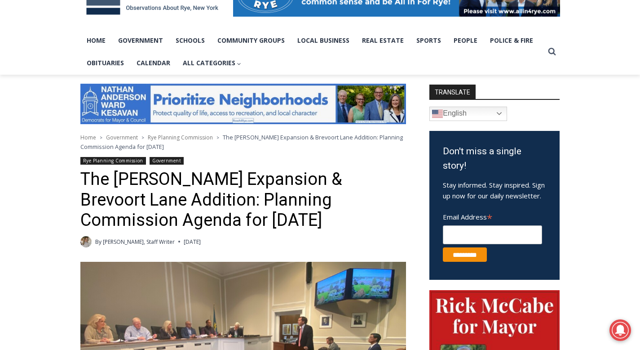 This screenshot has width=640, height=350. Describe the element at coordinates (180, 137) in the screenshot. I see `span: Rye Planning Commission` at that location.